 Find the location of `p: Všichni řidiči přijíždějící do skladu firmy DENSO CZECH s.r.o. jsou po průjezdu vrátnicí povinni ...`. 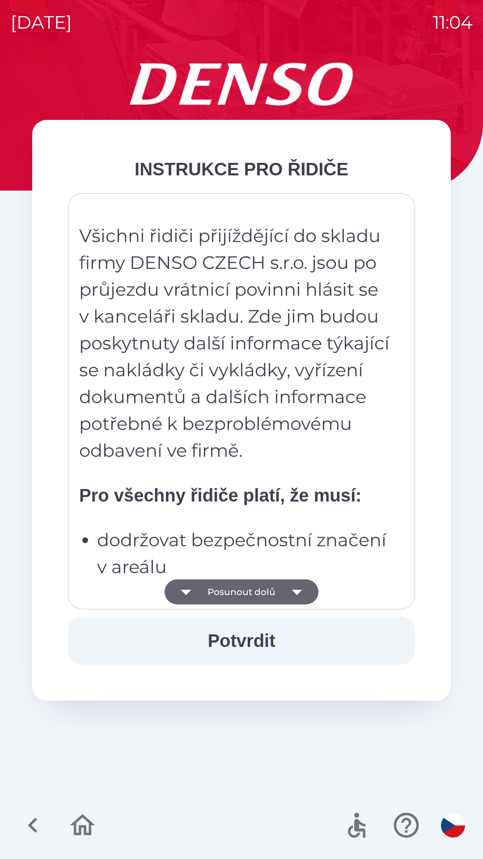

p: Všichni řidiči přijíždějící do skladu firmy DENSO CZECH s.r.o. jsou po průjezdu vrátnicí povinni ... is located at coordinates (235, 343).